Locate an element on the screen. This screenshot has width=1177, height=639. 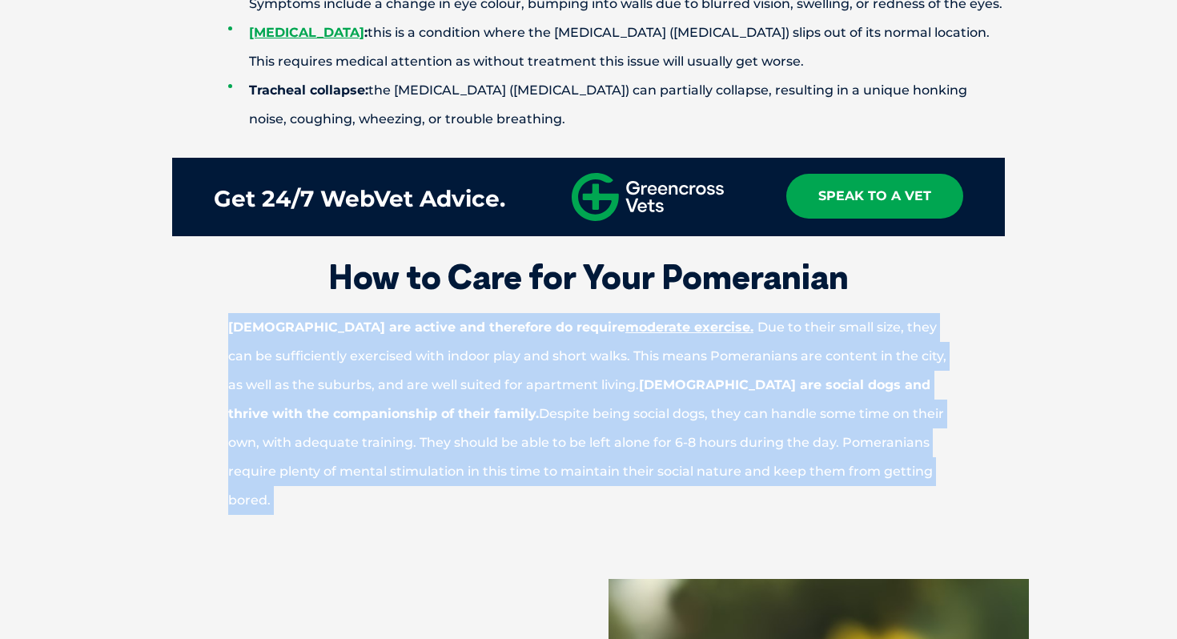
img: gxv-logo-horizontal.svg is located at coordinates (648, 197).